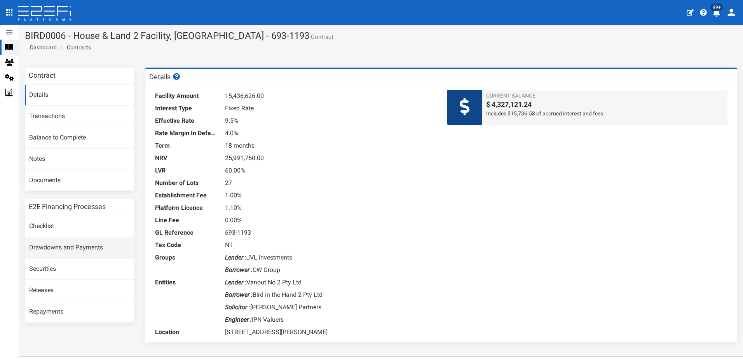 This screenshot has width=743, height=359. Describe the element at coordinates (165, 77) in the screenshot. I see `h3: Details` at that location.